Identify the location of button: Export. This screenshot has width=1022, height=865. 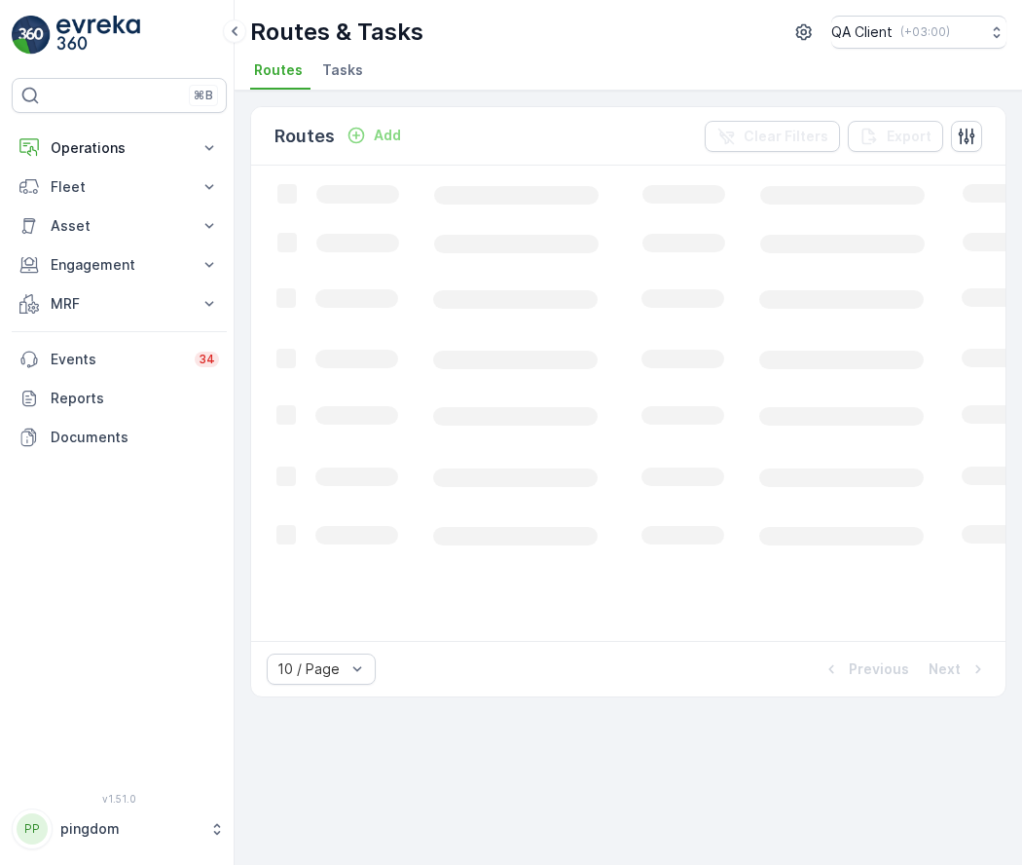
(896, 136).